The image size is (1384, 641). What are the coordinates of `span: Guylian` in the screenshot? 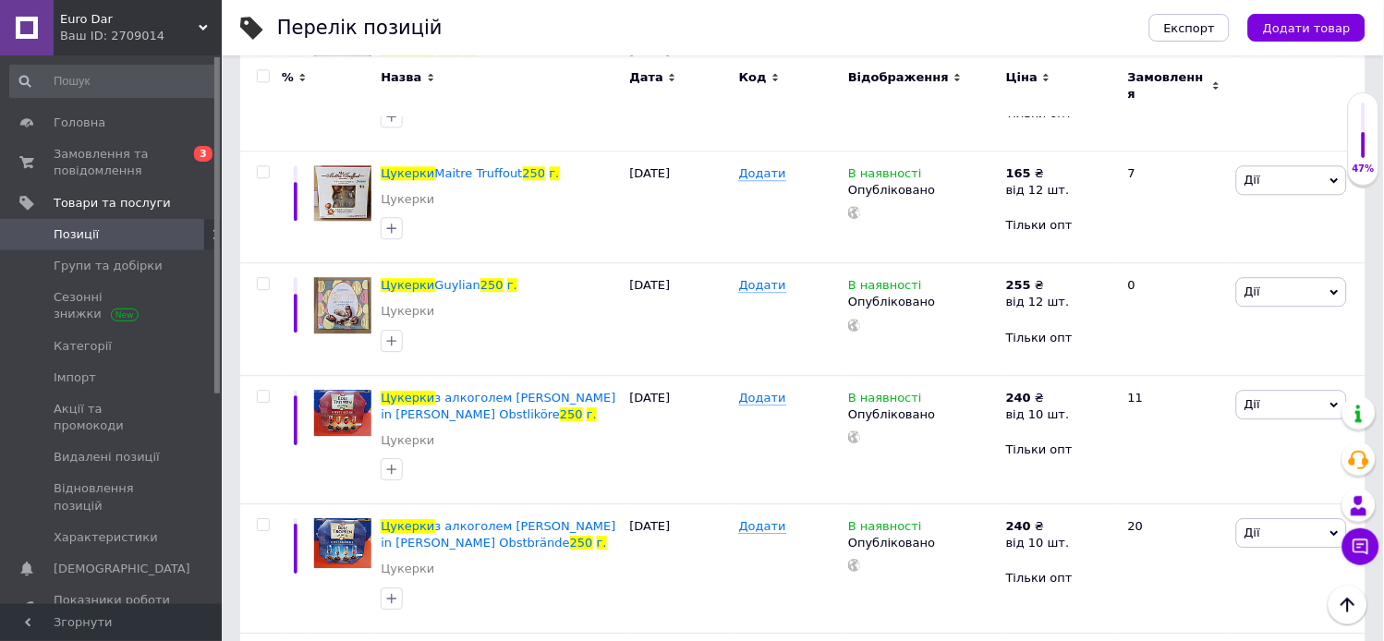 It's located at (457, 285).